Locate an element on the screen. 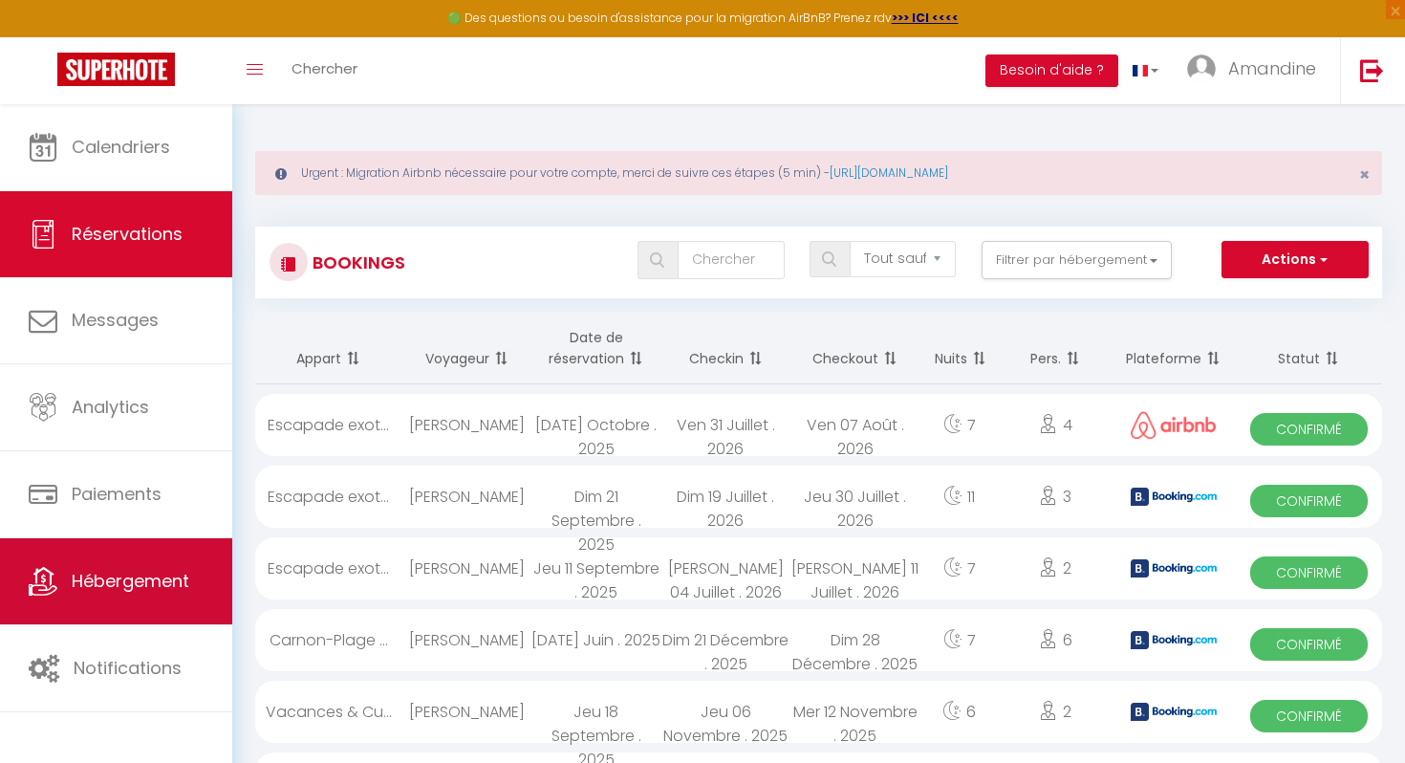 This screenshot has width=1405, height=763. button: Close is located at coordinates (1364, 175).